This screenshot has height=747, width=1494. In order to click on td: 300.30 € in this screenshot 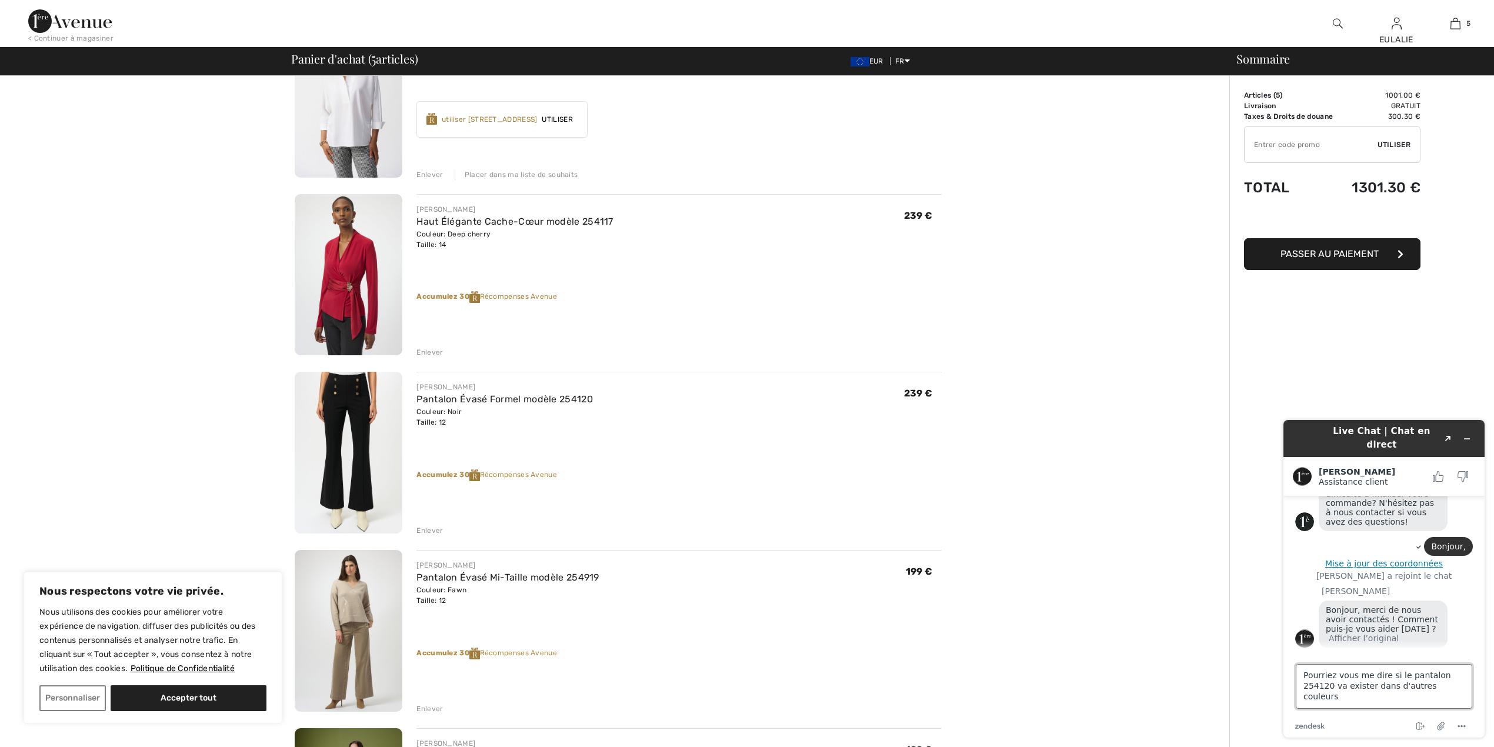, I will do `click(1381, 116)`.